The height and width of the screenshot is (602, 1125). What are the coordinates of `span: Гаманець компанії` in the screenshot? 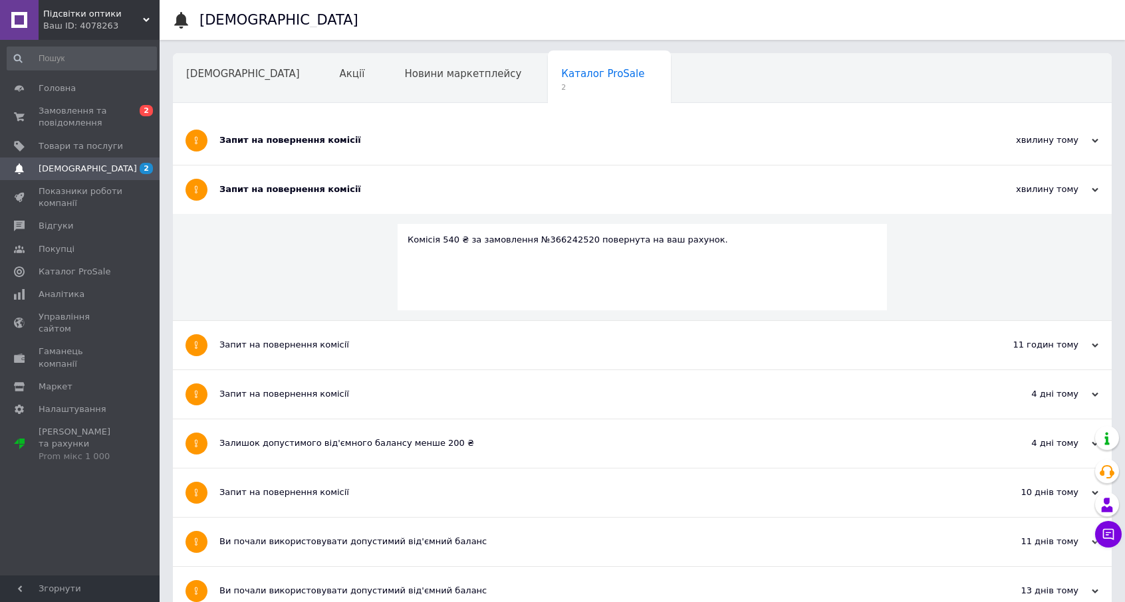 It's located at (80, 358).